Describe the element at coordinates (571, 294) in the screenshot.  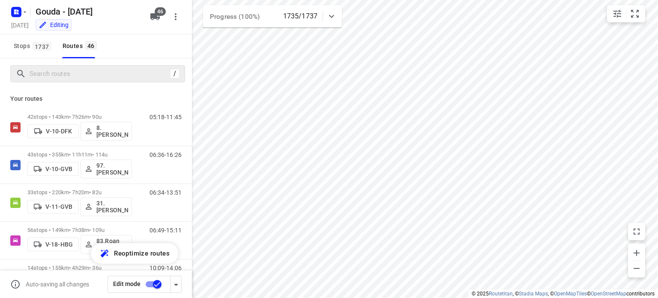
I see `a: OpenMapTiles` at that location.